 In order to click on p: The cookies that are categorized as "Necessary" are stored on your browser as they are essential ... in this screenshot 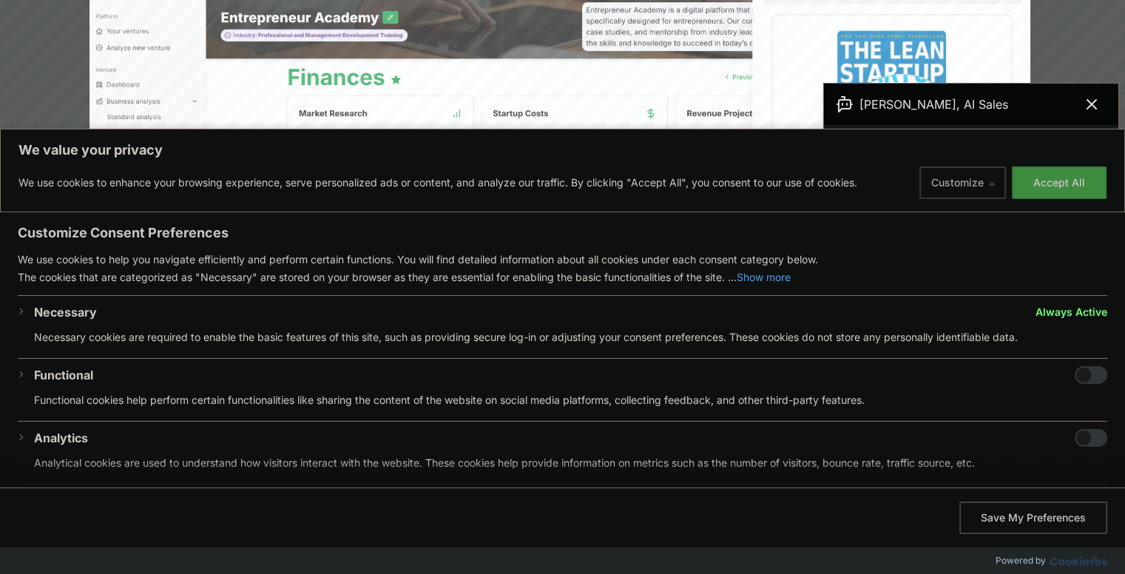, I will do `click(562, 277)`.